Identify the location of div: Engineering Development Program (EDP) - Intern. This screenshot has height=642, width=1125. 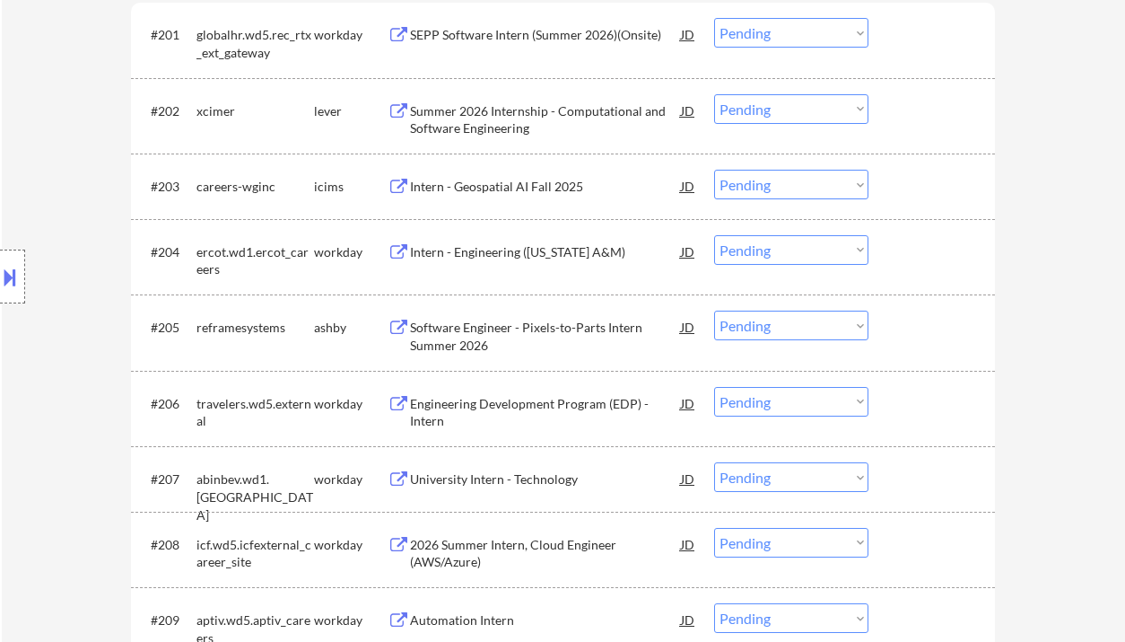
(546, 412).